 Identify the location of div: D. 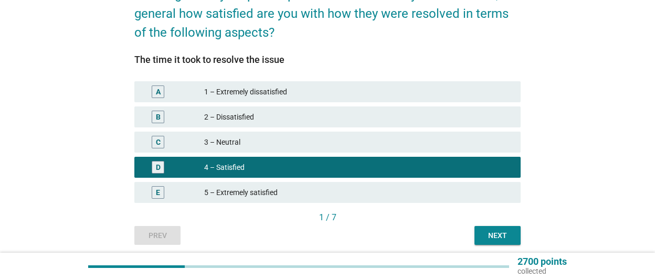
(158, 167).